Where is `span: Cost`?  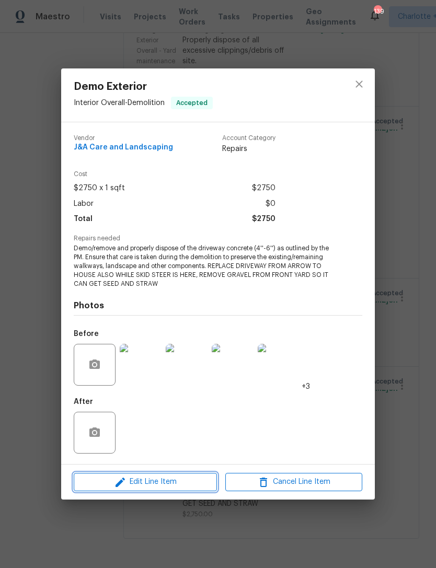
span: Cost is located at coordinates (175, 174).